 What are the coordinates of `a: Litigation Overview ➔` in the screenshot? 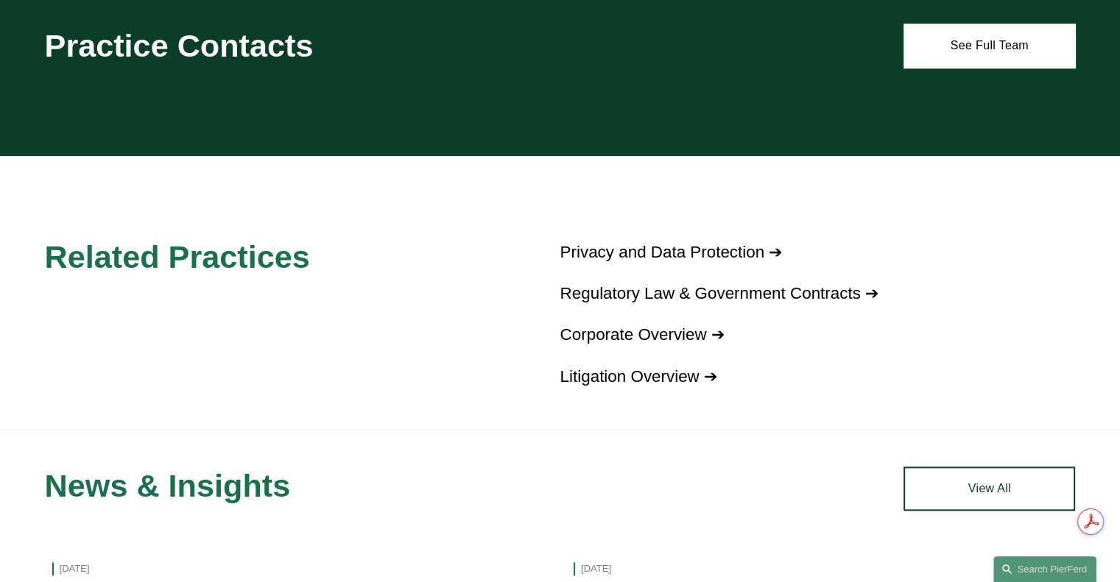 It's located at (638, 376).